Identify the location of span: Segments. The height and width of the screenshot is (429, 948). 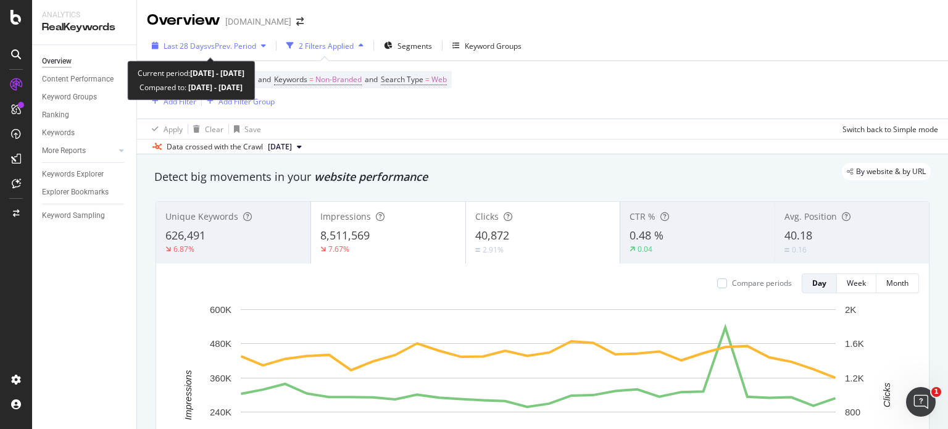
(415, 46).